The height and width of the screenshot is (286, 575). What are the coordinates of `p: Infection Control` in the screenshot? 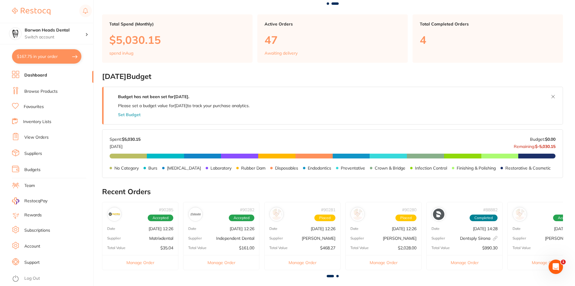 It's located at (431, 168).